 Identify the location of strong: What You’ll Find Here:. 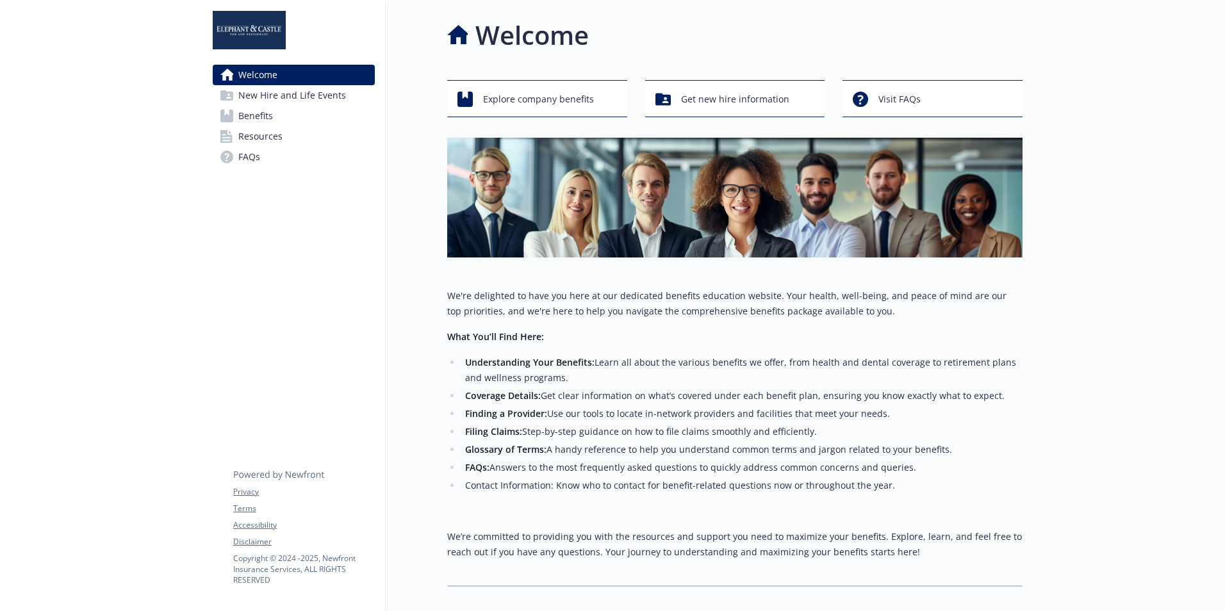
(495, 336).